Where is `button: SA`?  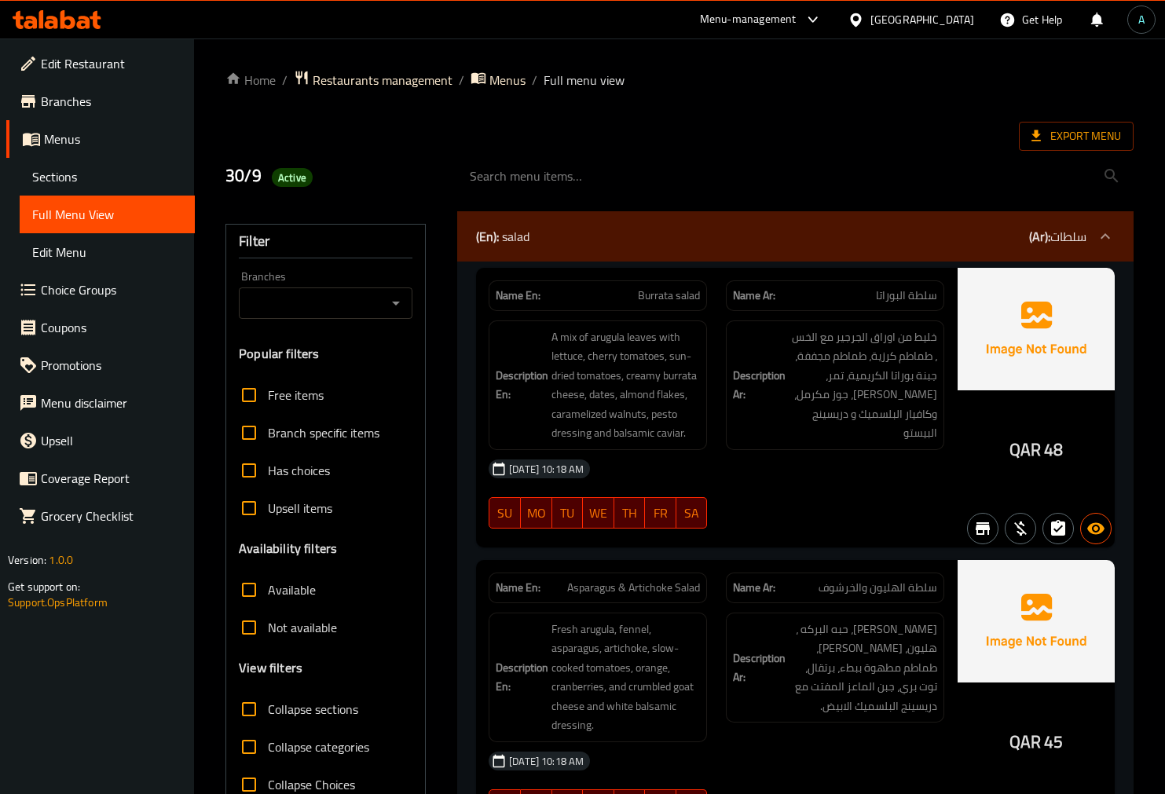
button: SA is located at coordinates (692, 513).